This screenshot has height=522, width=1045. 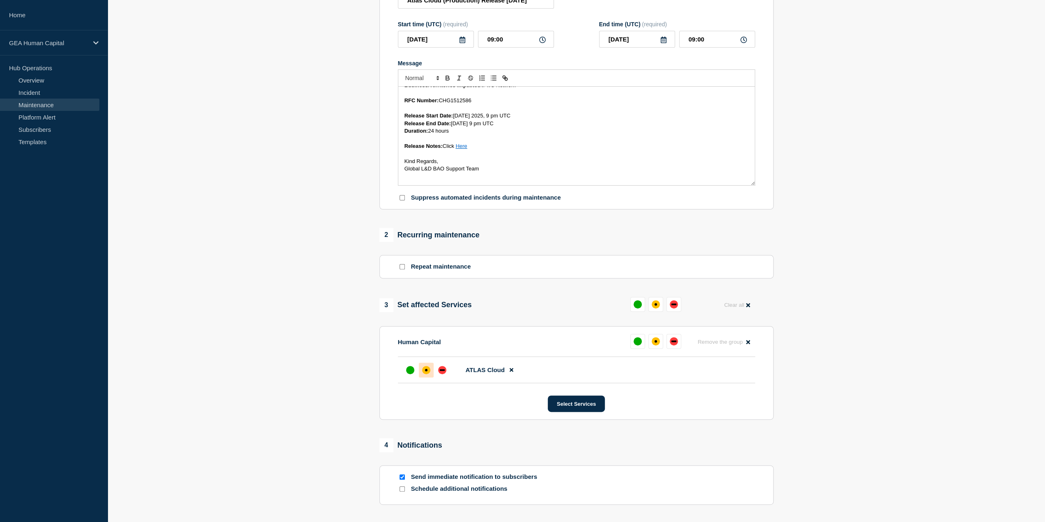 I want to click on strong: Release End Date:, so click(x=428, y=123).